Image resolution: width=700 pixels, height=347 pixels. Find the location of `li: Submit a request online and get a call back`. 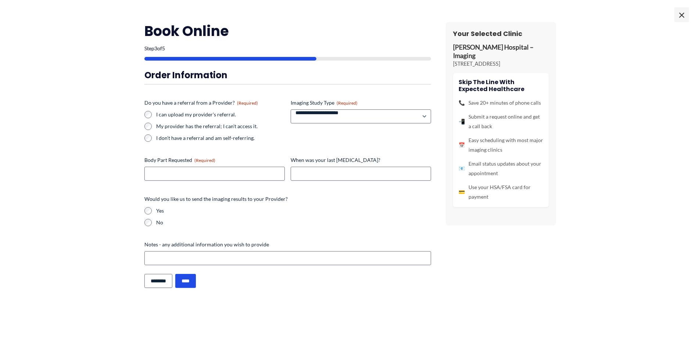

li: Submit a request online and get a call back is located at coordinates (501, 122).